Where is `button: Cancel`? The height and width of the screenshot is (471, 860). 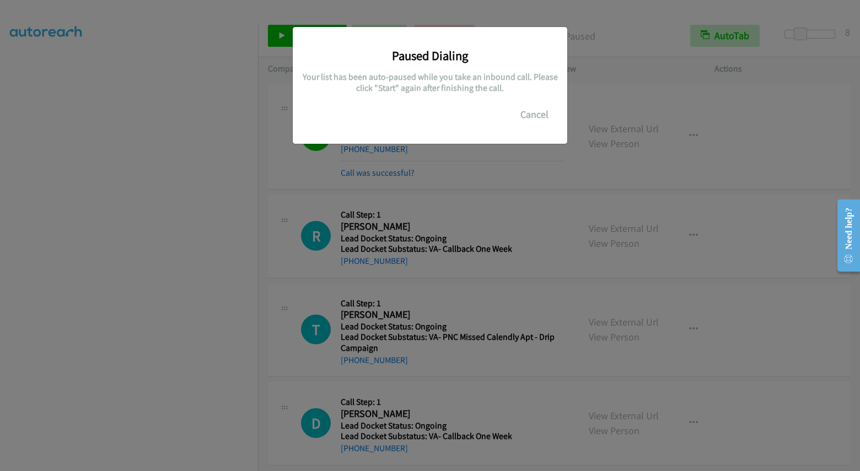
button: Cancel is located at coordinates (534, 115).